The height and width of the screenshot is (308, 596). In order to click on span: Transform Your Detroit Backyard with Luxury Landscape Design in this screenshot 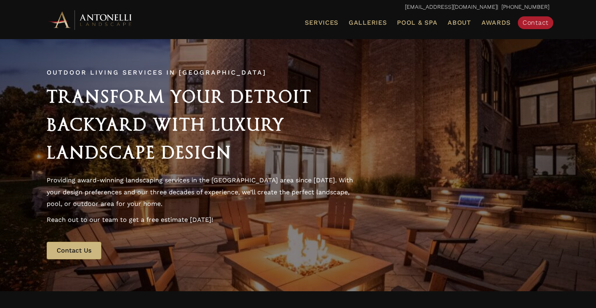, I will do `click(179, 125)`.